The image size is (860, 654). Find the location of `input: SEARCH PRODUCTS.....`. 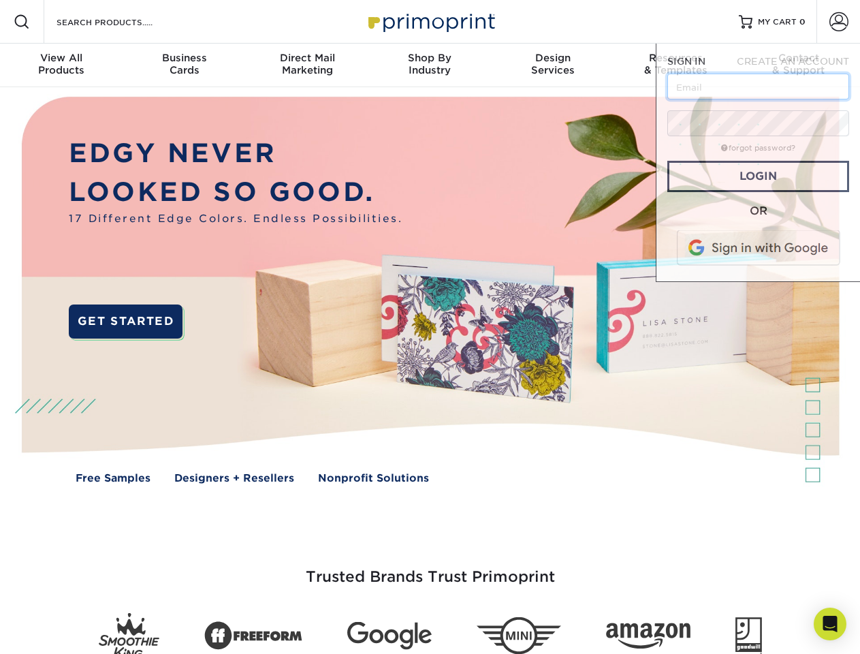

input: SEARCH PRODUCTS..... is located at coordinates (121, 22).